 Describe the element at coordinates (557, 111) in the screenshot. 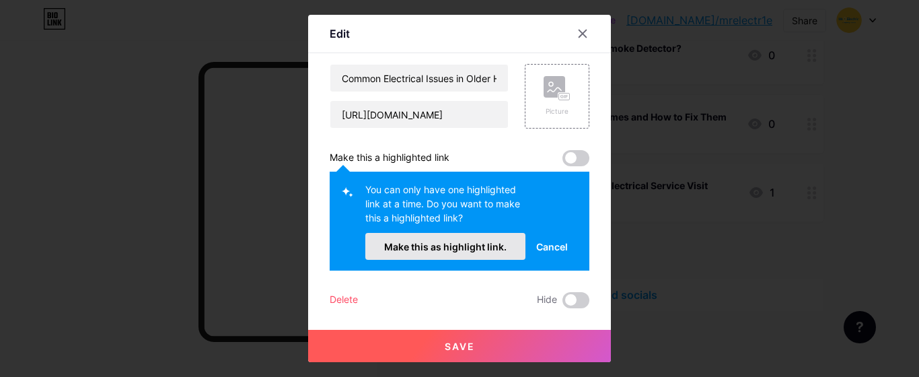

I see `div: Picture` at that location.